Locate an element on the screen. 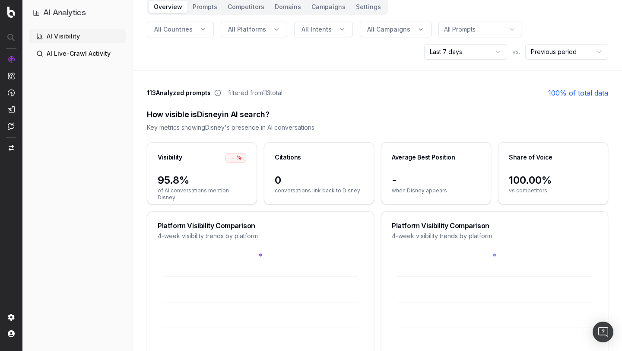  span: 113 Analyzed prompts is located at coordinates (179, 93).